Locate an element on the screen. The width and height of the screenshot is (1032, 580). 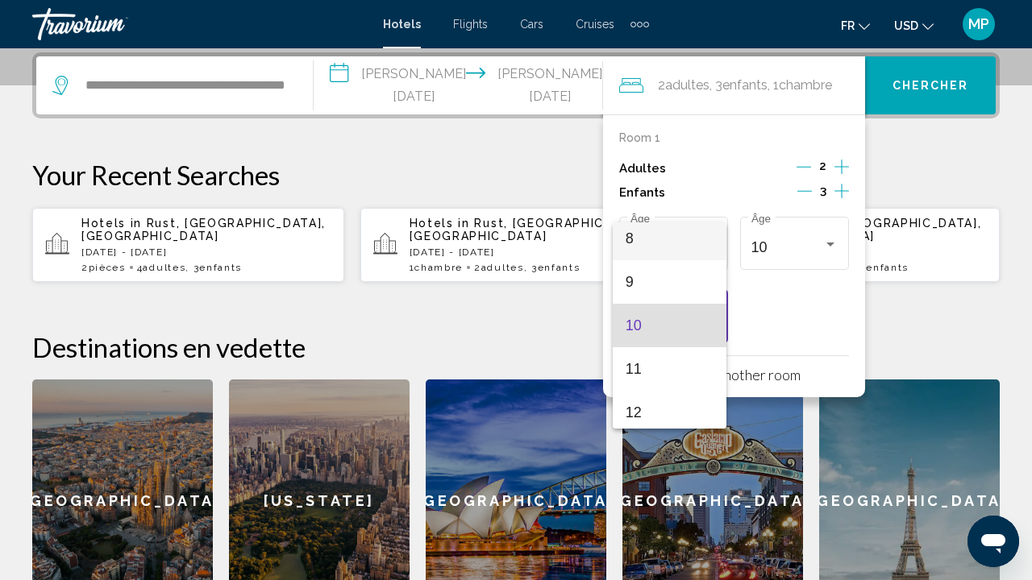
span: 9 is located at coordinates (670, 282).